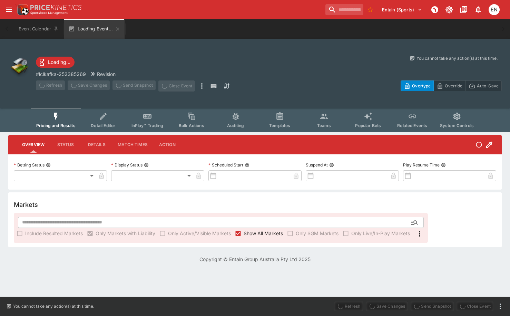 The height and width of the screenshot is (316, 510). What do you see at coordinates (192, 125) in the screenshot?
I see `span: Bulk Actions` at bounding box center [192, 125].